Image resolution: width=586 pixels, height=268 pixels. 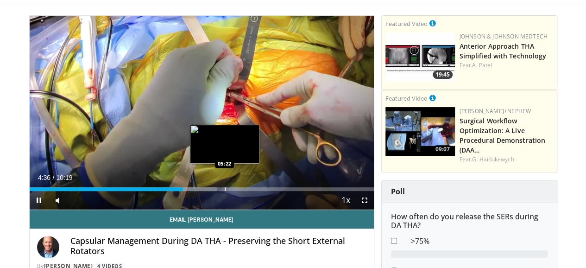 I want to click on h4: Capsular Management During DA THA - Preserving the Short External Rotators, so click(x=218, y=245).